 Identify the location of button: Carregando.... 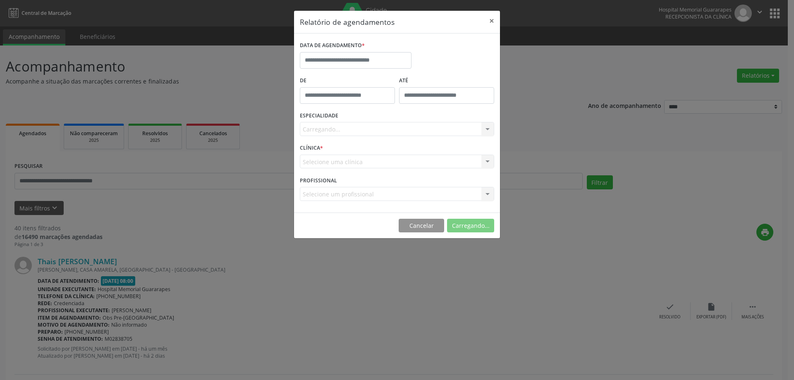
(471, 226).